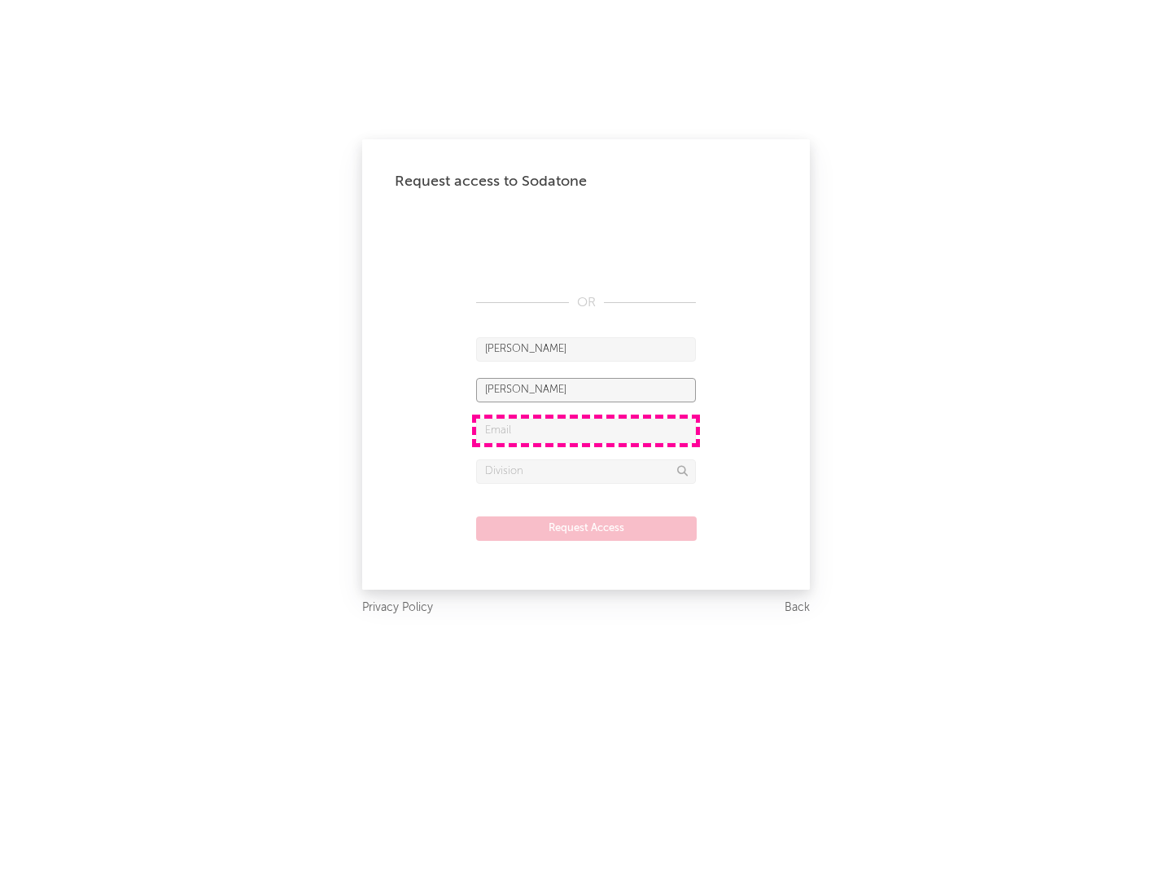 Image resolution: width=1172 pixels, height=896 pixels. Describe the element at coordinates (797, 607) in the screenshot. I see `a: Back` at that location.